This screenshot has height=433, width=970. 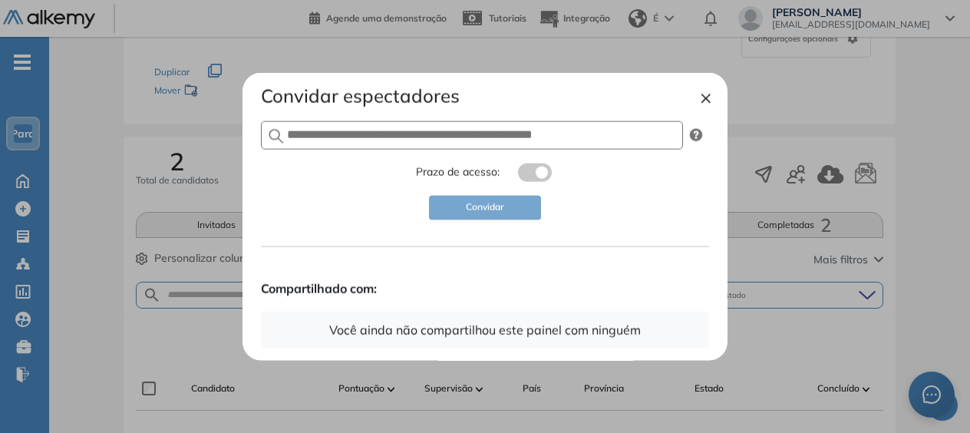 I want to click on strong: Compartilhado com:, so click(x=485, y=288).